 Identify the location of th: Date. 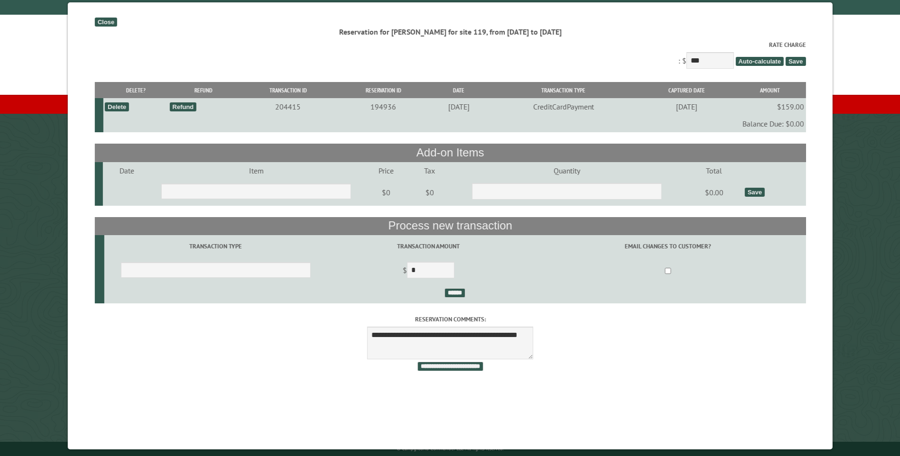
(458, 90).